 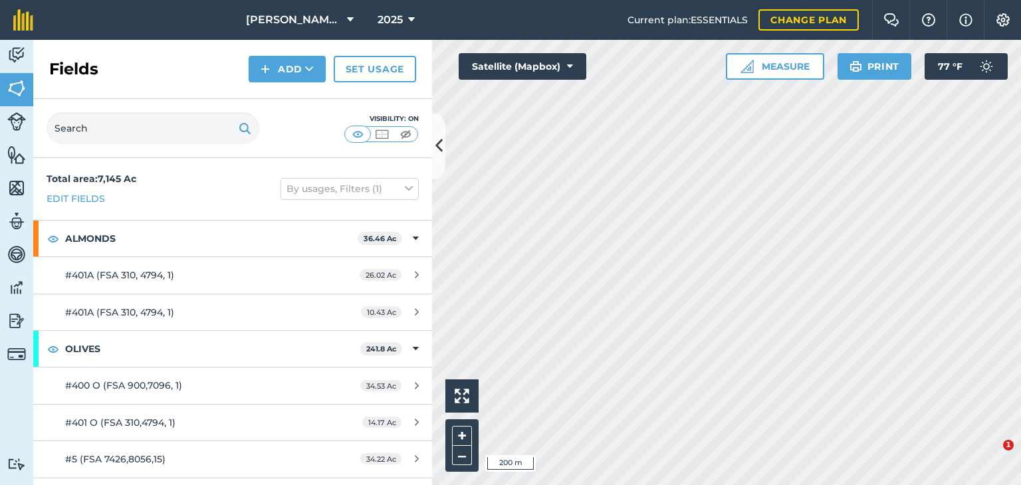 I want to click on h2: Fields, so click(x=74, y=69).